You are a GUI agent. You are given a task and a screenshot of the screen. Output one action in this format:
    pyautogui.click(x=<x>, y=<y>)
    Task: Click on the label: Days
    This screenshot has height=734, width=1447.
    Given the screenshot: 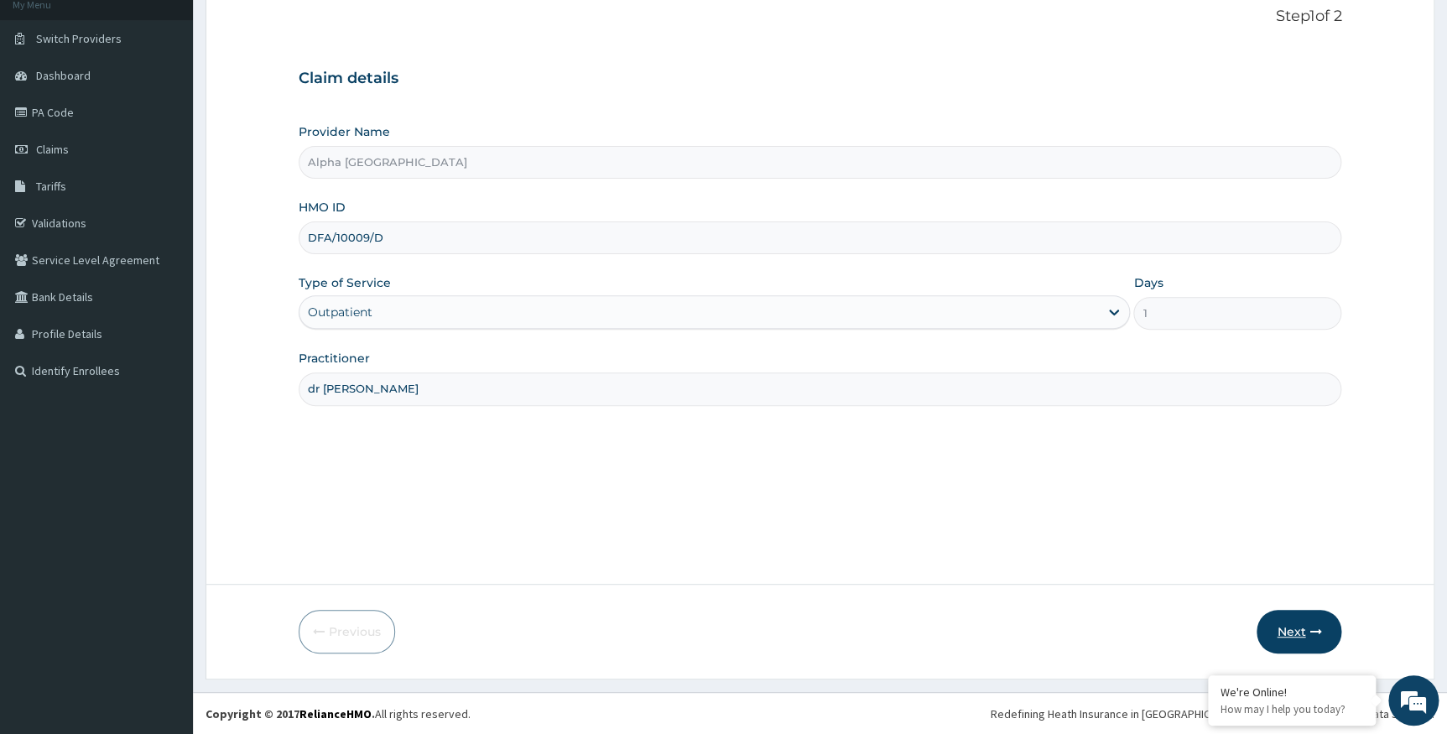 What is the action you would take?
    pyautogui.click(x=1148, y=283)
    